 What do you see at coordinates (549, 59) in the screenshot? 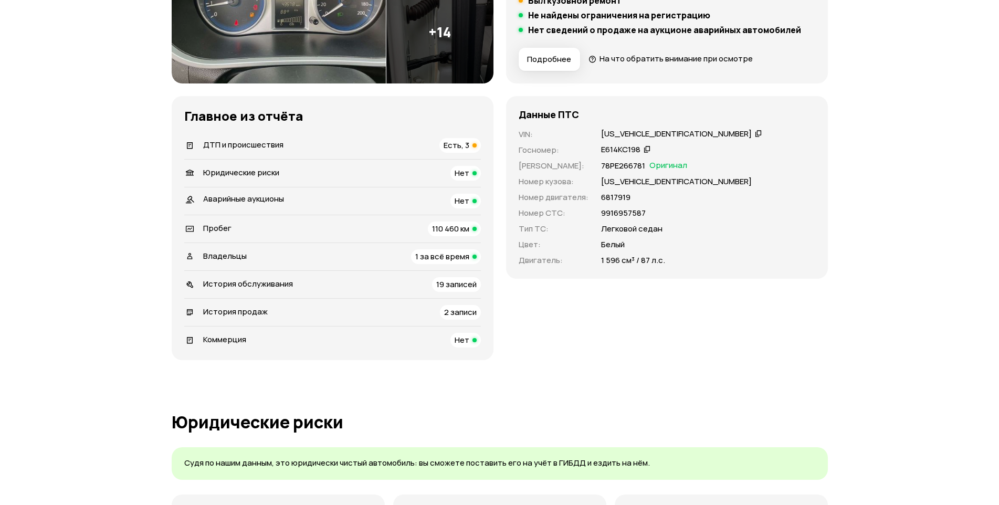
I see `span: Подробнее` at bounding box center [549, 59].